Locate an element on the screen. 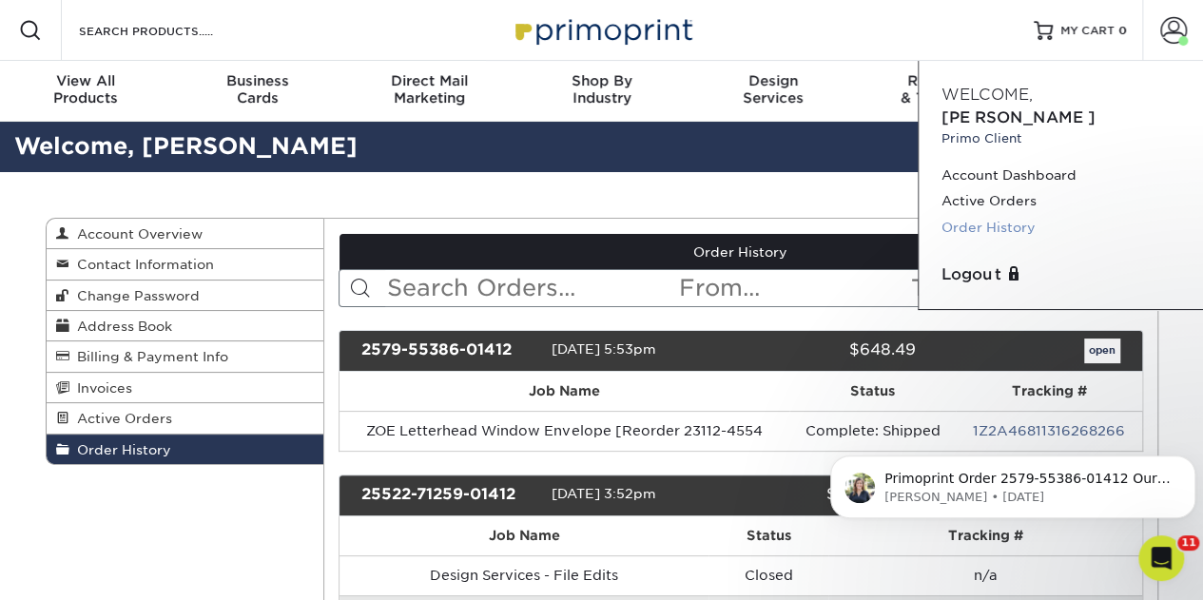  span: Shop By is located at coordinates (601, 81).